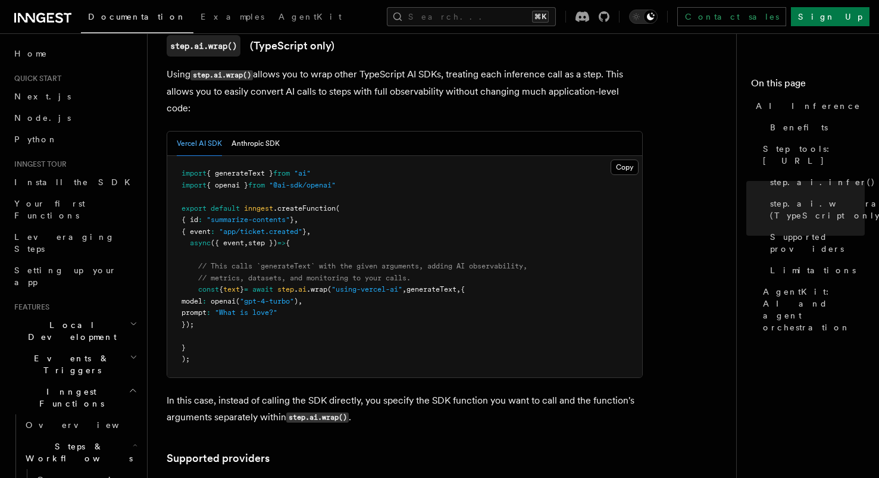  Describe the element at coordinates (808, 86) in the screenshot. I see `h4: On this page` at that location.